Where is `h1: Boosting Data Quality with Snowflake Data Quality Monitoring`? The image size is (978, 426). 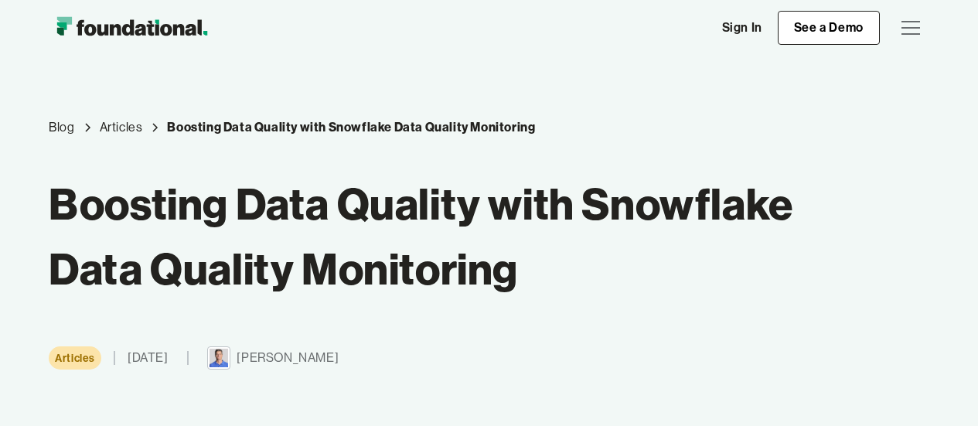 h1: Boosting Data Quality with Snowflake Data Quality Monitoring is located at coordinates (444, 237).